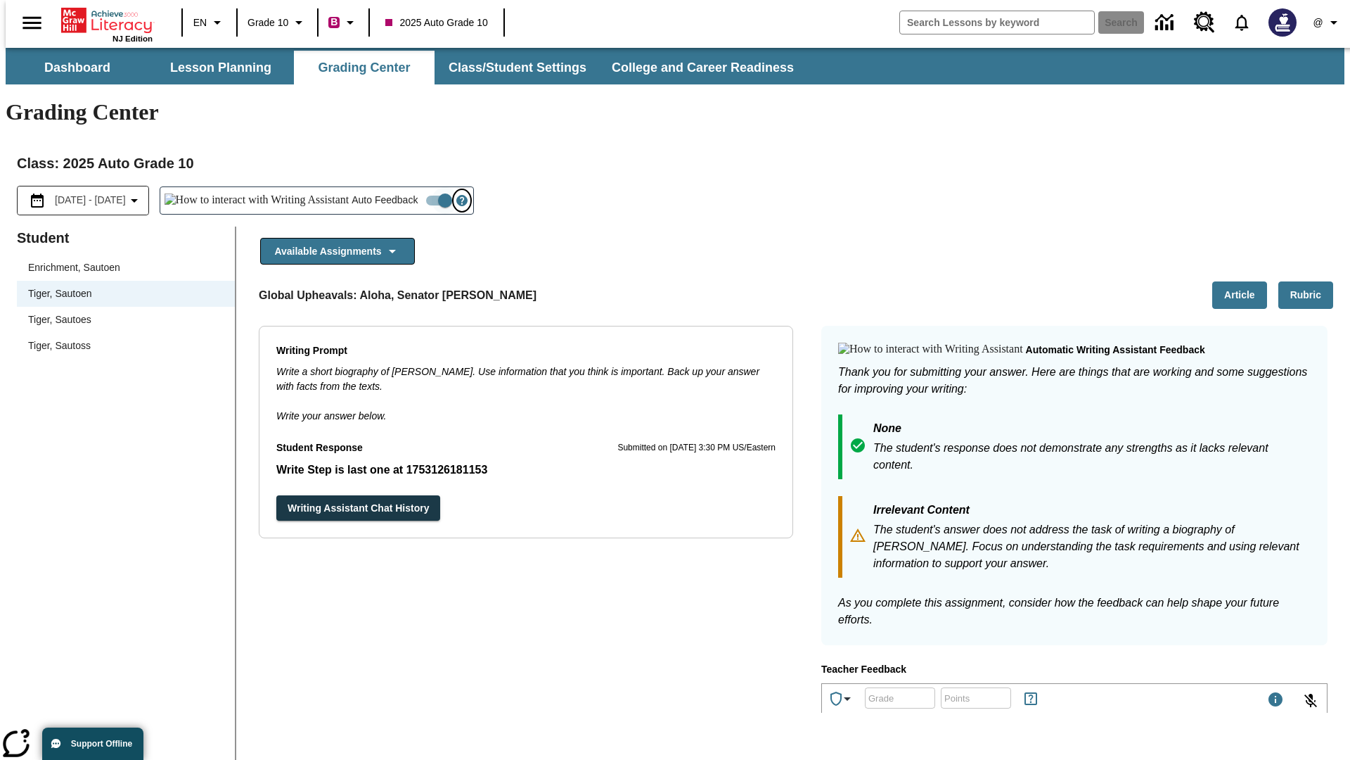 The width and height of the screenshot is (1350, 760). Describe the element at coordinates (107, 20) in the screenshot. I see `a: Home` at that location.